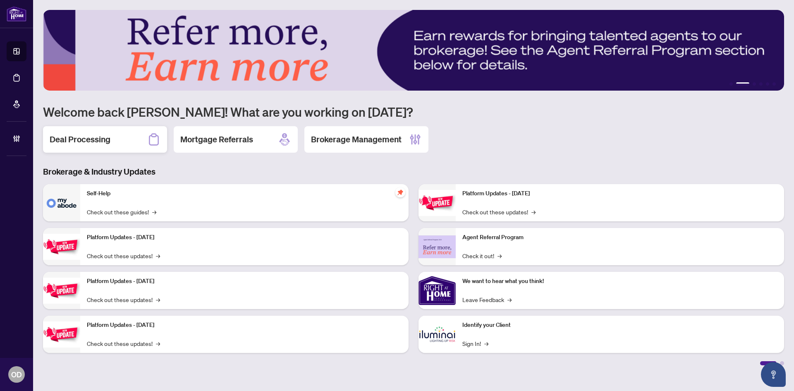 This screenshot has width=794, height=391. Describe the element at coordinates (400, 192) in the screenshot. I see `span: pushpin` at that location.